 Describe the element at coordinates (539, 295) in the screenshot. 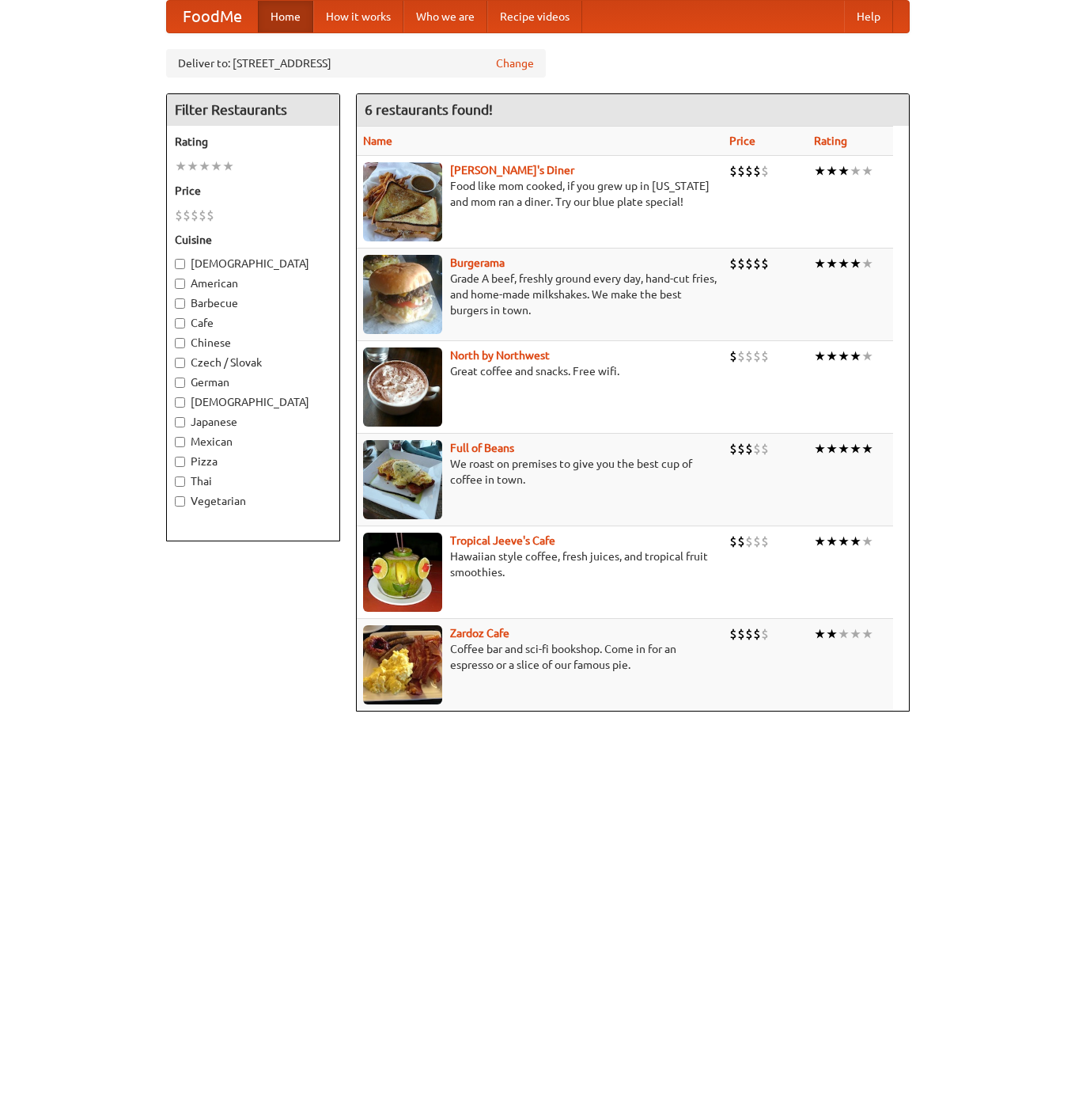

I see `p: Grade A beef, freshly ground every day, hand-cut fries, and home-made milkshakes. We make the bes...` at that location.